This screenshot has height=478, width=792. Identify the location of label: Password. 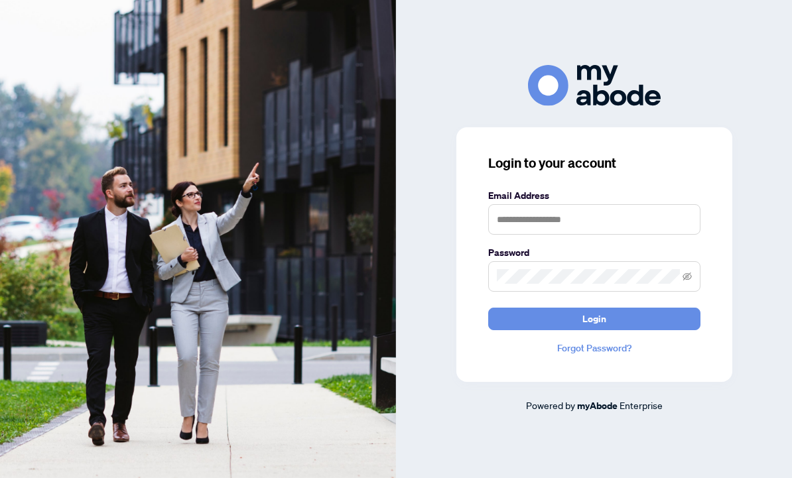
(594, 253).